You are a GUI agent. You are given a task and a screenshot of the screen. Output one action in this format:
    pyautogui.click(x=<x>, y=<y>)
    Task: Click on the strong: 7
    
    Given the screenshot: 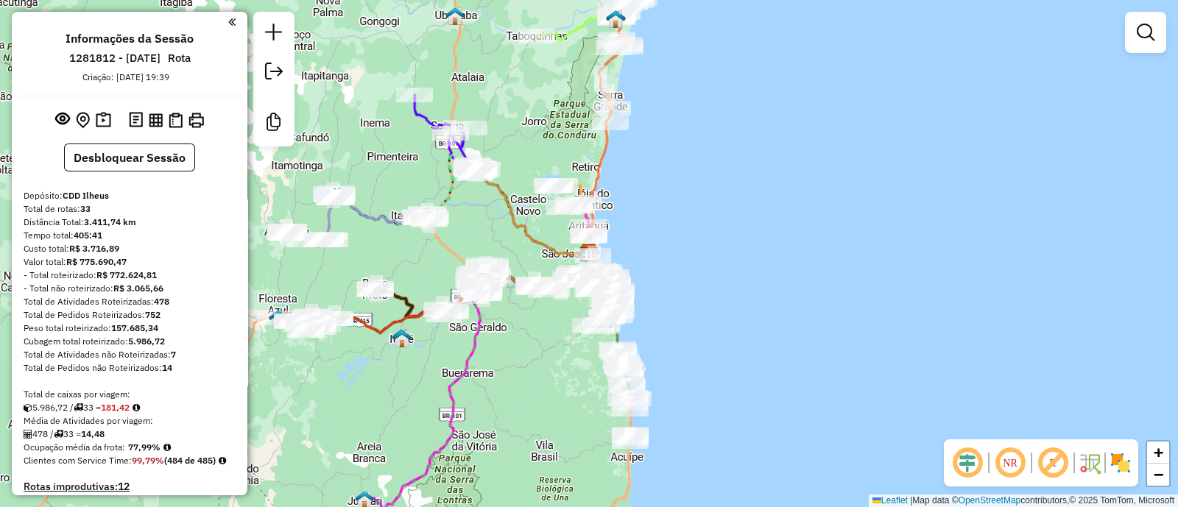 What is the action you would take?
    pyautogui.click(x=173, y=354)
    